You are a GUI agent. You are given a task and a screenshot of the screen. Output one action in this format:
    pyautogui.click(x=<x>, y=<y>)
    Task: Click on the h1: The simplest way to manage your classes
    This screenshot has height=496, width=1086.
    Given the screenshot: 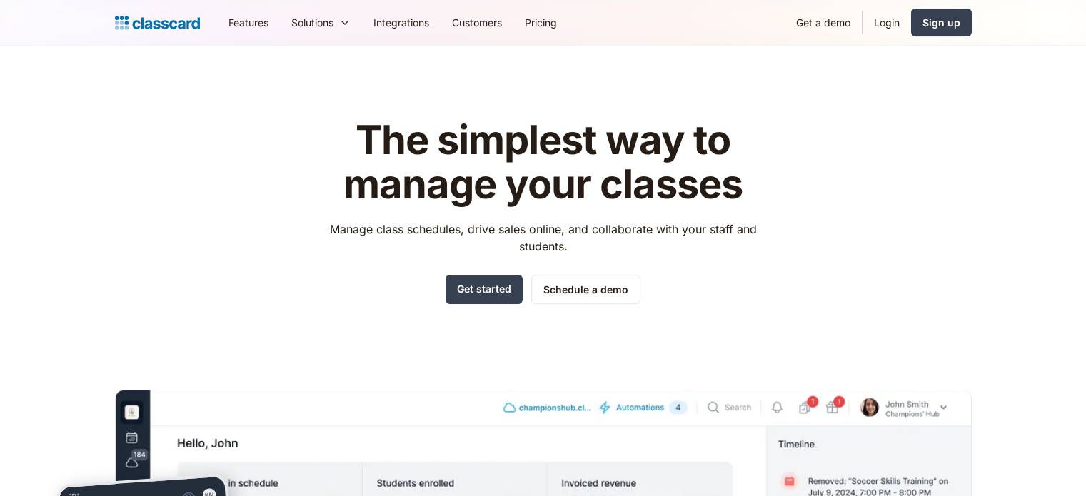 What is the action you would take?
    pyautogui.click(x=542, y=162)
    